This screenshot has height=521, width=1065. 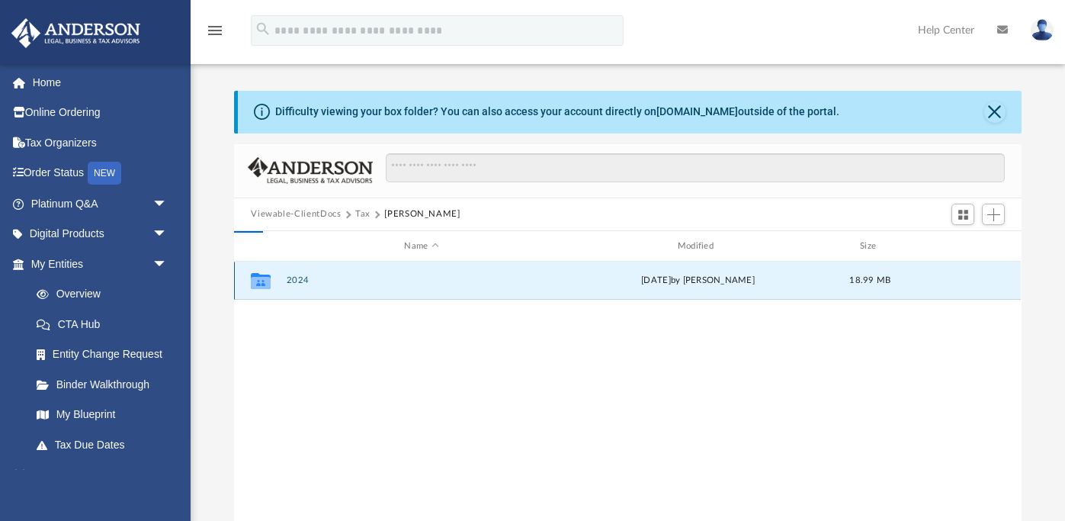 What do you see at coordinates (215, 34) in the screenshot?
I see `a: menu` at bounding box center [215, 34].